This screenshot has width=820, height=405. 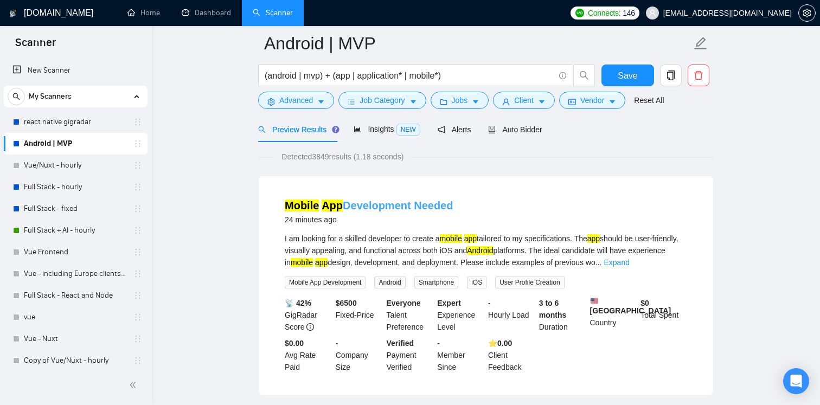 What do you see at coordinates (336, 130) in the screenshot?
I see `div: Tooltip anchor` at bounding box center [336, 130].